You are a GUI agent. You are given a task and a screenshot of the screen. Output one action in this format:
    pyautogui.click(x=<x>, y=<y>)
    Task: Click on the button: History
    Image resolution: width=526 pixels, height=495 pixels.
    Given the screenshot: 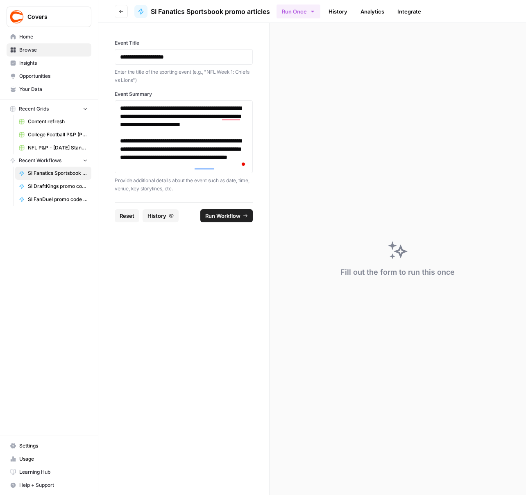 What is the action you would take?
    pyautogui.click(x=160, y=216)
    